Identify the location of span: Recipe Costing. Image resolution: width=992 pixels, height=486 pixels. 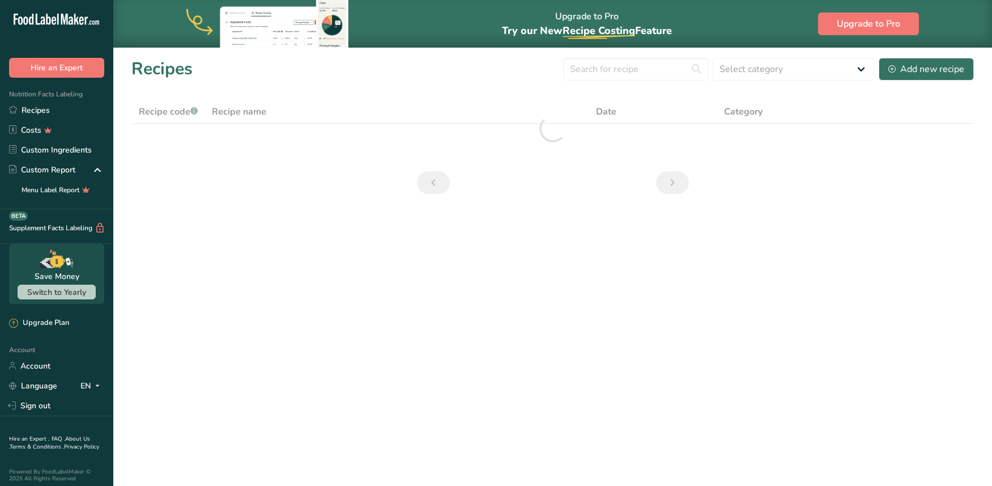
(599, 31).